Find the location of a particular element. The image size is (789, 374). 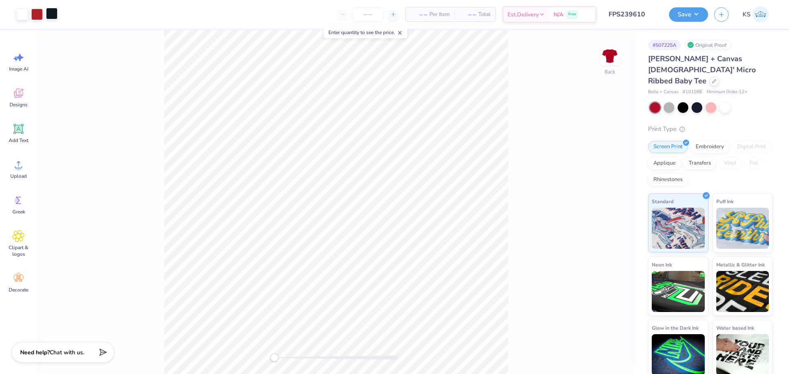

span: Upload is located at coordinates (18, 176).